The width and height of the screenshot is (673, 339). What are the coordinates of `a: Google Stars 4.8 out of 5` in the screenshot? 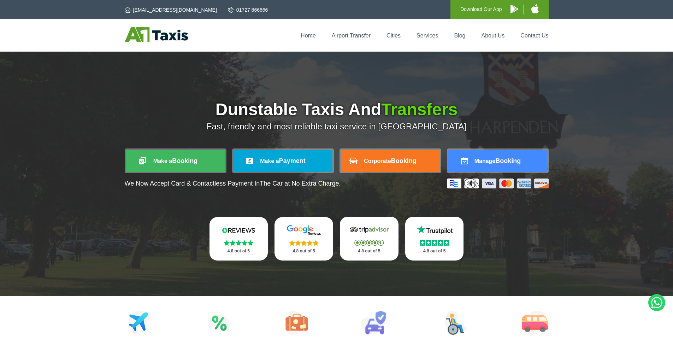 It's located at (304, 238).